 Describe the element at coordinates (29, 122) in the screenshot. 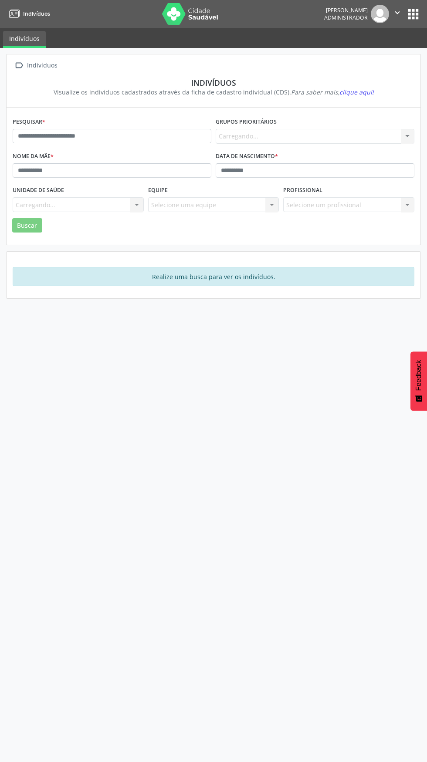

I see `label: Pesquisar` at that location.